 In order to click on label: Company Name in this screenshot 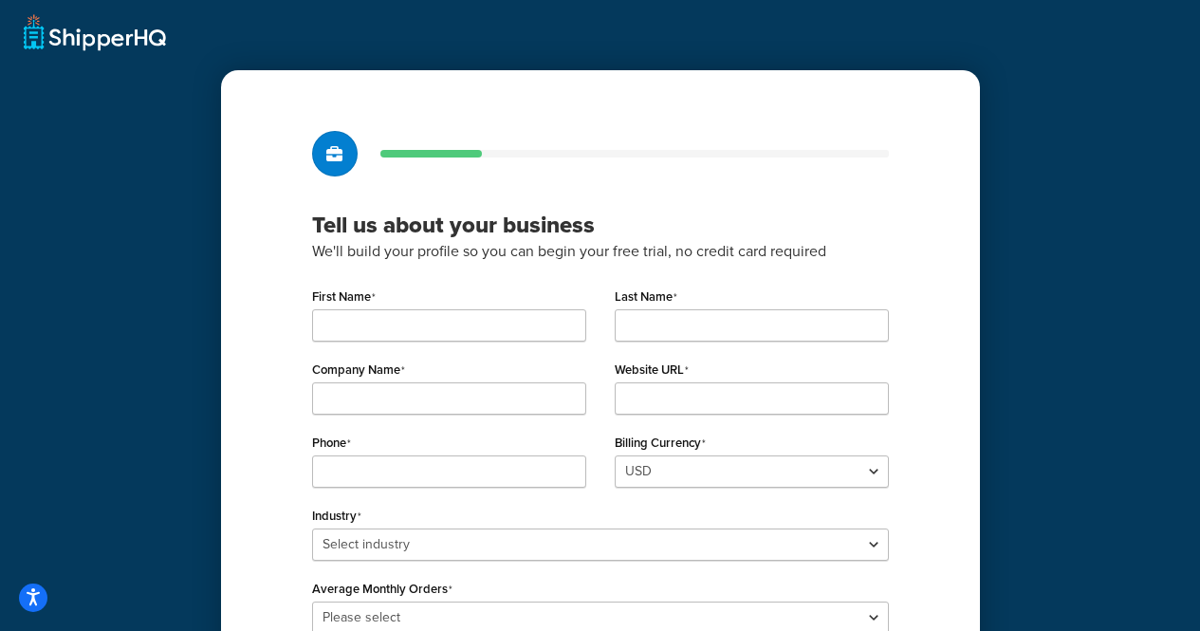, I will do `click(359, 370)`.